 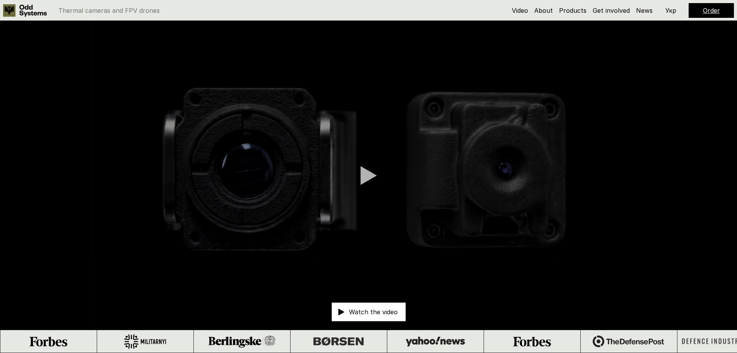 What do you see at coordinates (612, 10) in the screenshot?
I see `a: Get involved` at bounding box center [612, 10].